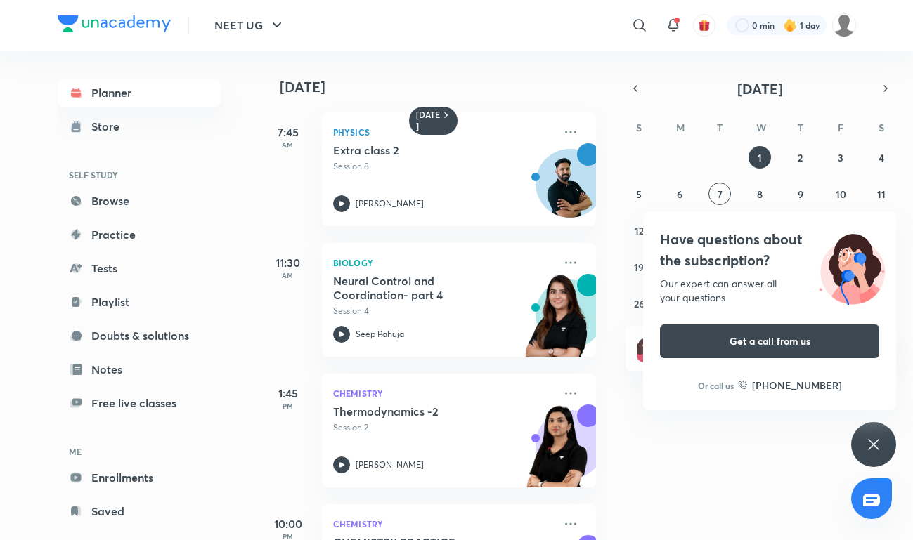 The height and width of the screenshot is (540, 913). What do you see at coordinates (379, 334) in the screenshot?
I see `p: Seep Pahuja` at bounding box center [379, 334].